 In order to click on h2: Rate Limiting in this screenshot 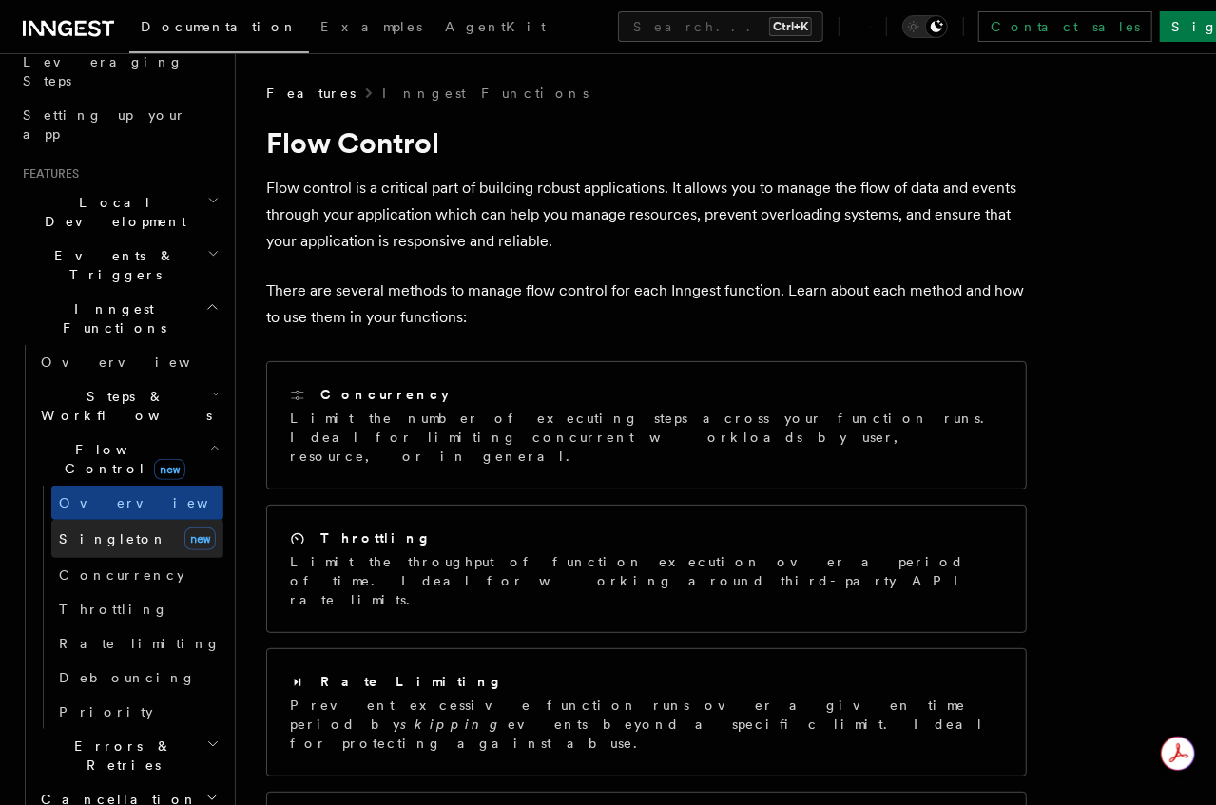, I will do `click(412, 682)`.